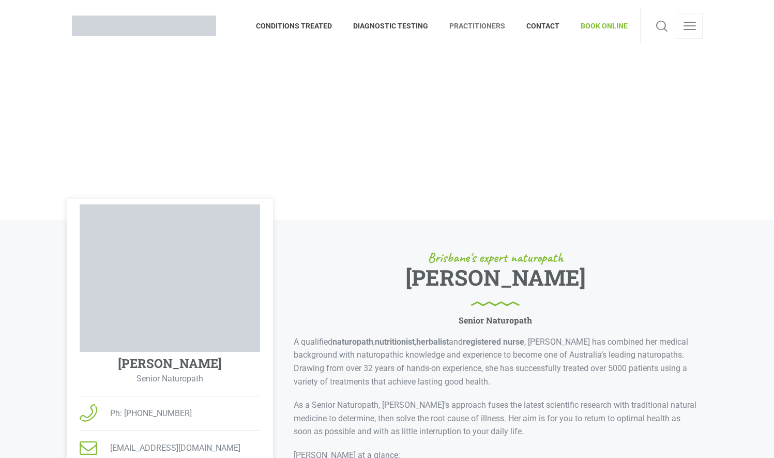  What do you see at coordinates (543, 26) in the screenshot?
I see `span: CONTACT` at bounding box center [543, 26].